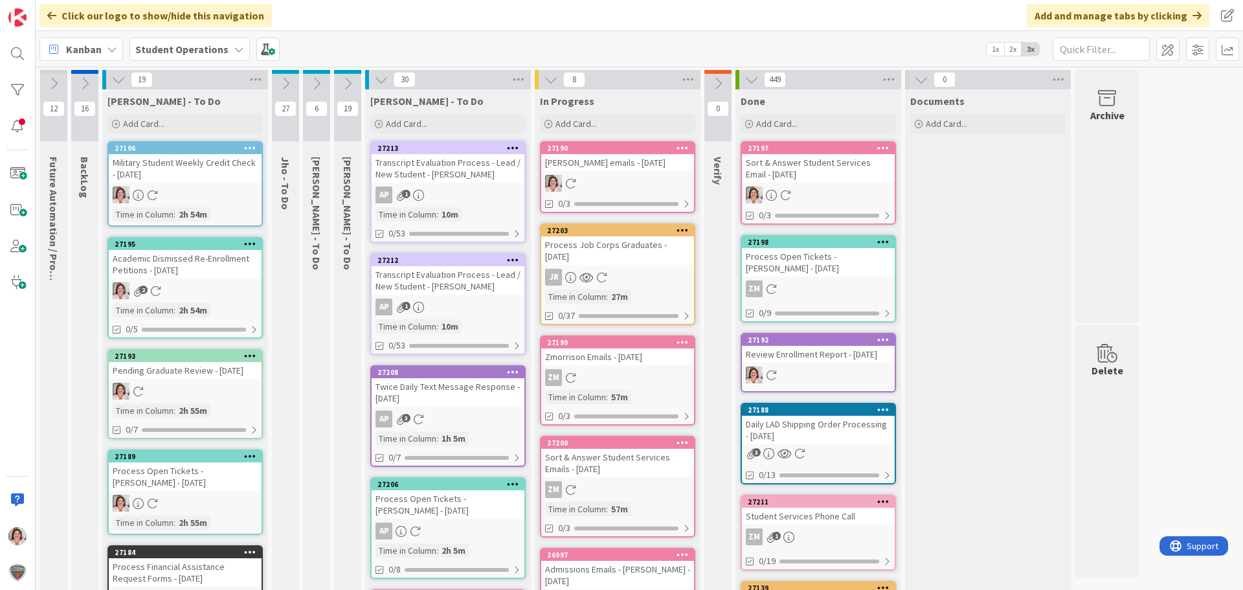  Describe the element at coordinates (1030, 49) in the screenshot. I see `span: 3x` at that location.